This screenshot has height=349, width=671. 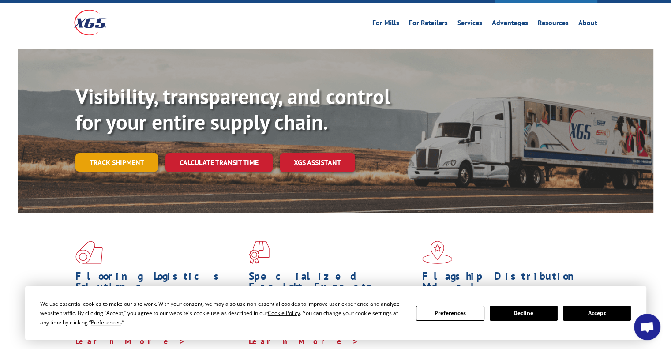 What do you see at coordinates (284, 313) in the screenshot?
I see `span: Cookie Policy` at bounding box center [284, 313].